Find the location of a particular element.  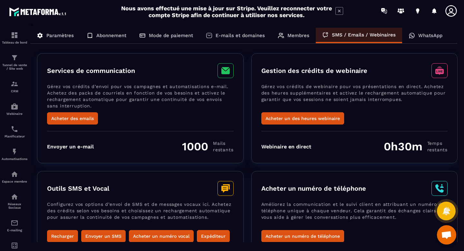

p: Espace membre is located at coordinates (14, 181).